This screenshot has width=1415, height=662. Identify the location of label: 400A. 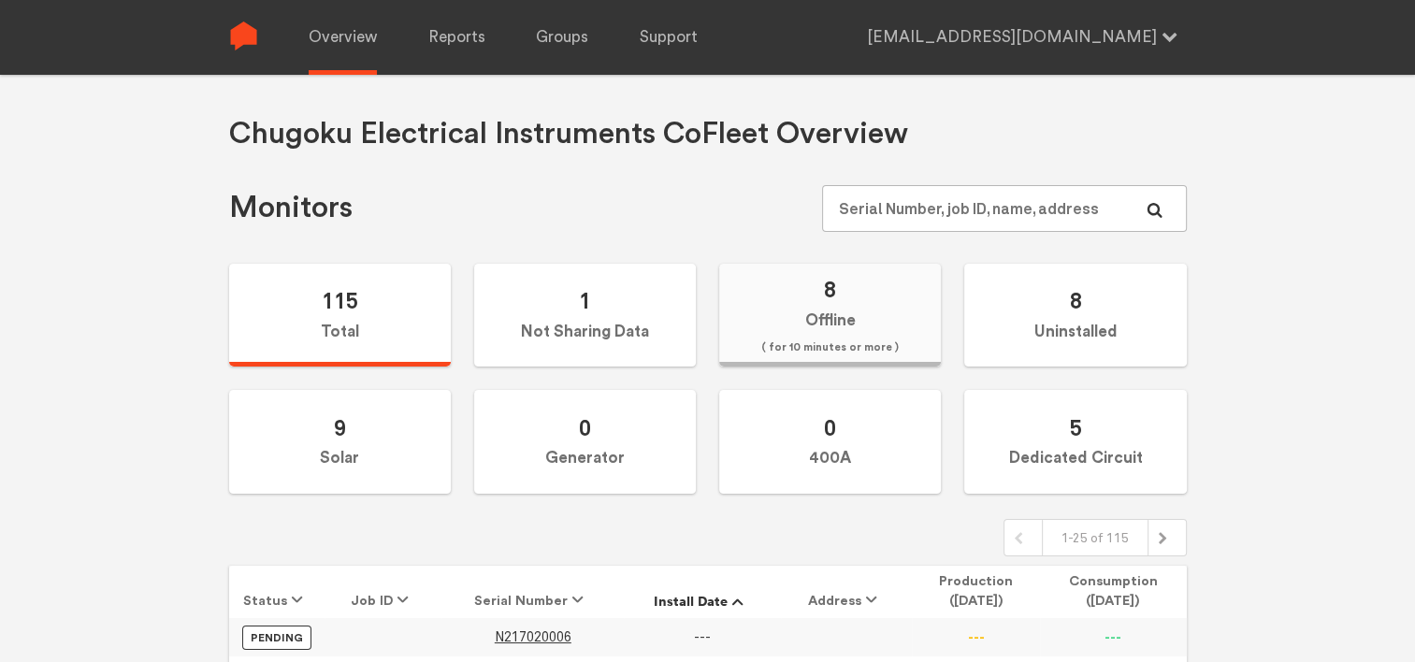
(830, 441).